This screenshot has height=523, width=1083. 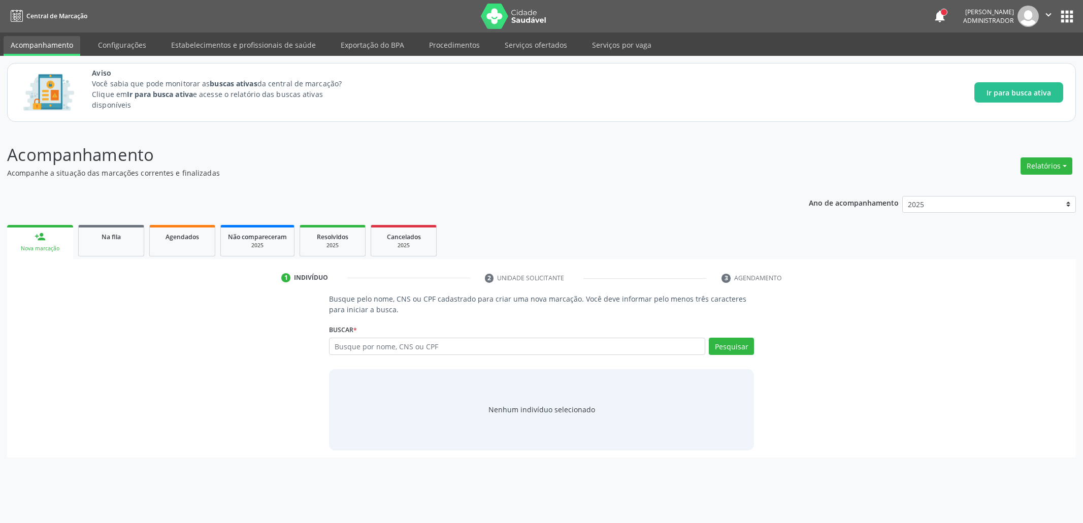 I want to click on button: Pesquisar, so click(x=731, y=346).